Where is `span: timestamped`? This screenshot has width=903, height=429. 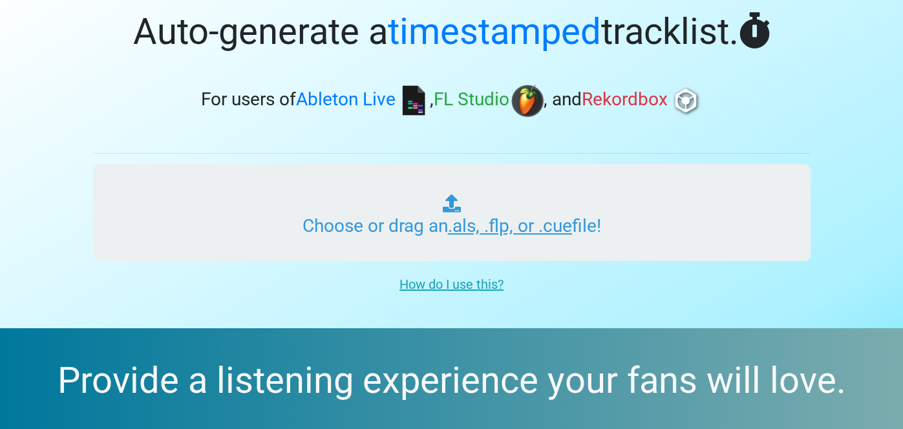
span: timestamped is located at coordinates (495, 32).